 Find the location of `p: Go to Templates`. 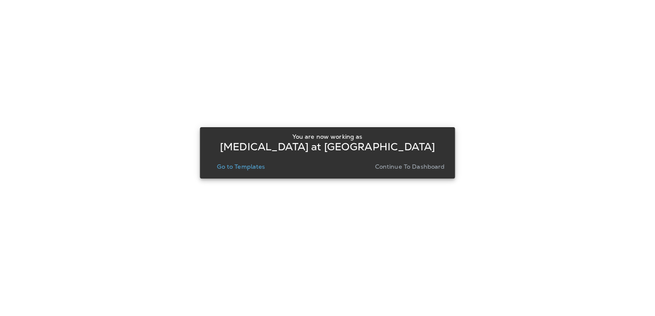

p: Go to Templates is located at coordinates (241, 167).